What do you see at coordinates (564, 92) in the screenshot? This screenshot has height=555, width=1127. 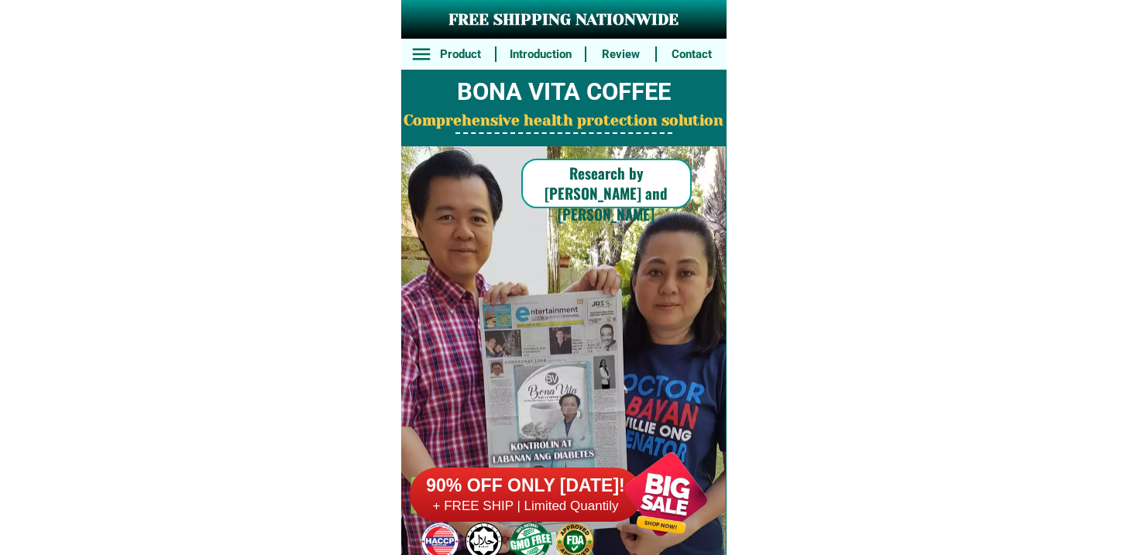 I see `h2: BONA VITA COFFEE` at bounding box center [564, 92].